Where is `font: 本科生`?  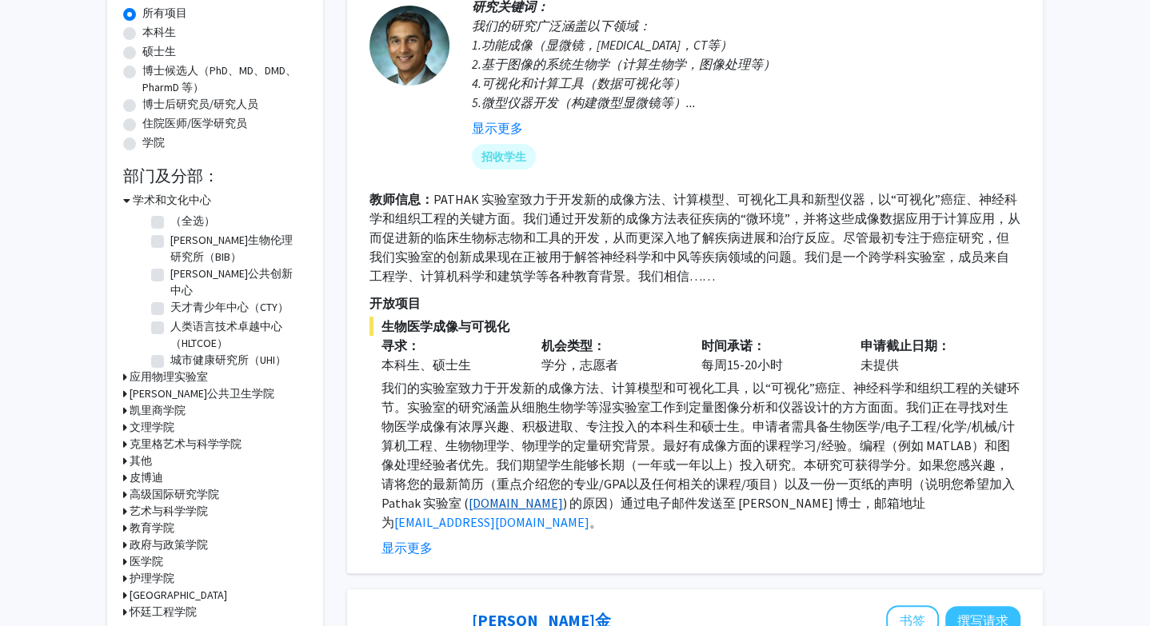 font: 本科生 is located at coordinates (159, 32).